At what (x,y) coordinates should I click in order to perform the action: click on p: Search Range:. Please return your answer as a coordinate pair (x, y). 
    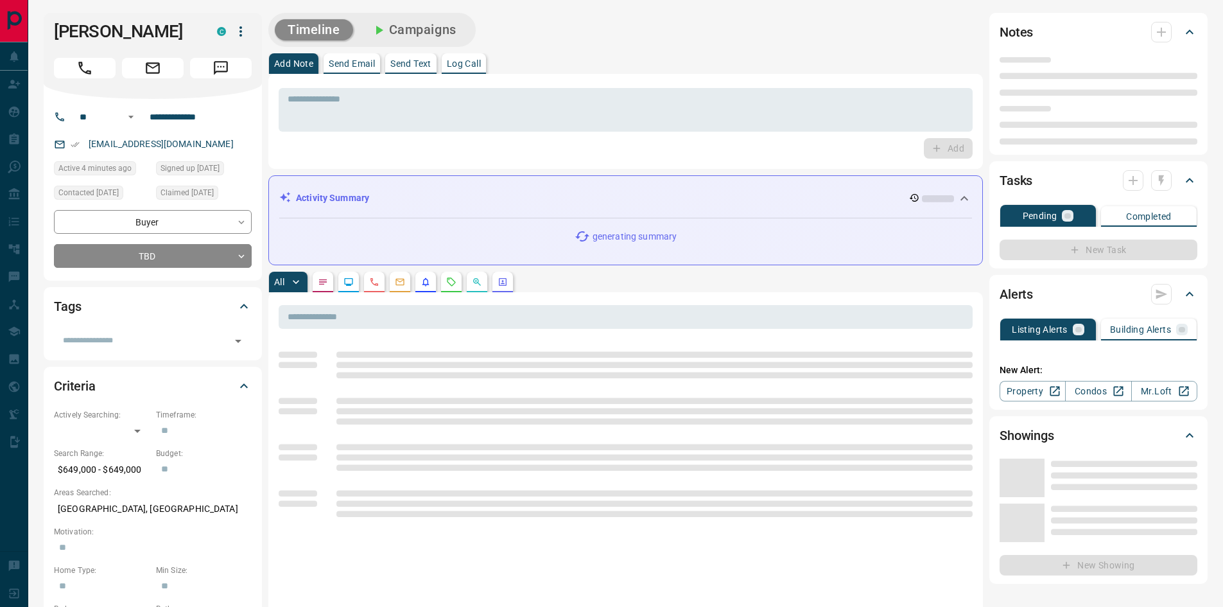
    Looking at the image, I should click on (101, 453).